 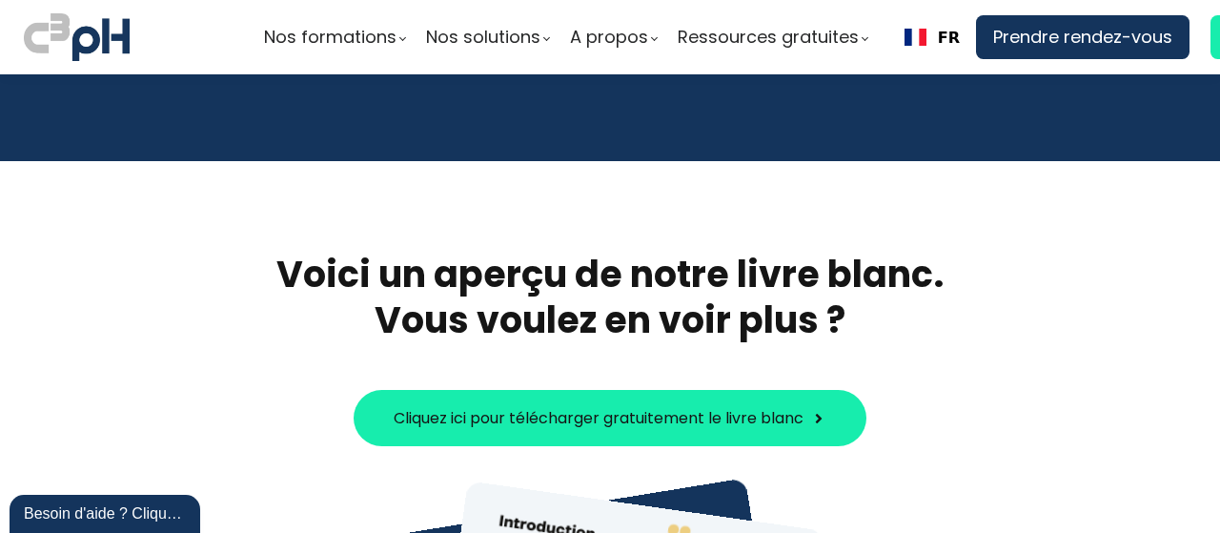 What do you see at coordinates (609, 37) in the screenshot?
I see `span: A propos` at bounding box center [609, 37].